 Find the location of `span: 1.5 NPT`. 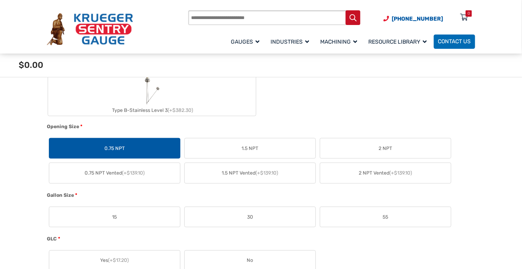

span: 1.5 NPT is located at coordinates (250, 149).